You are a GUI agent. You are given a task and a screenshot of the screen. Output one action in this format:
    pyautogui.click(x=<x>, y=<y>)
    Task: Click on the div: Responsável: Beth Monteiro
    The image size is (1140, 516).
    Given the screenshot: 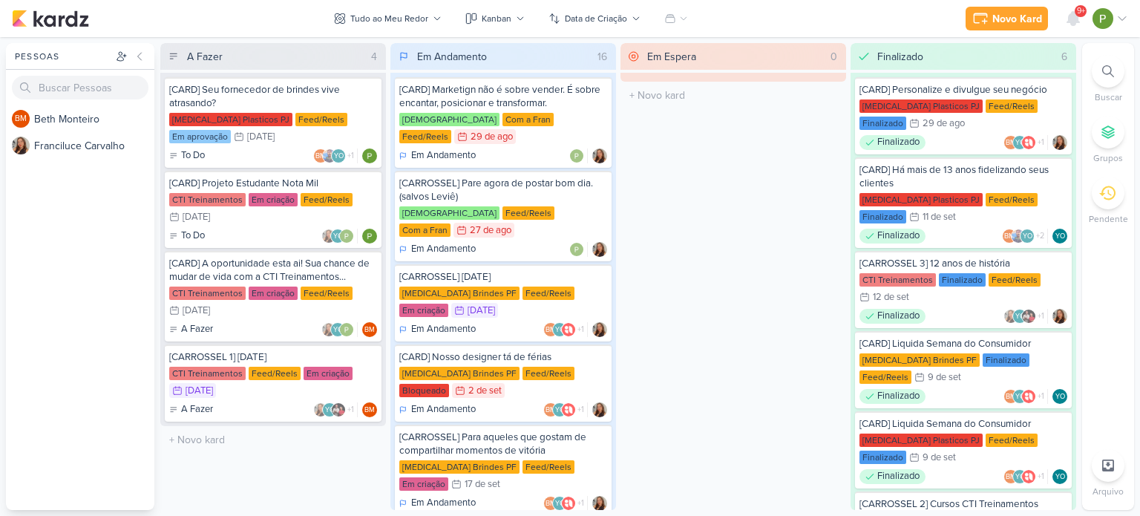 What is the action you would take?
    pyautogui.click(x=370, y=330)
    